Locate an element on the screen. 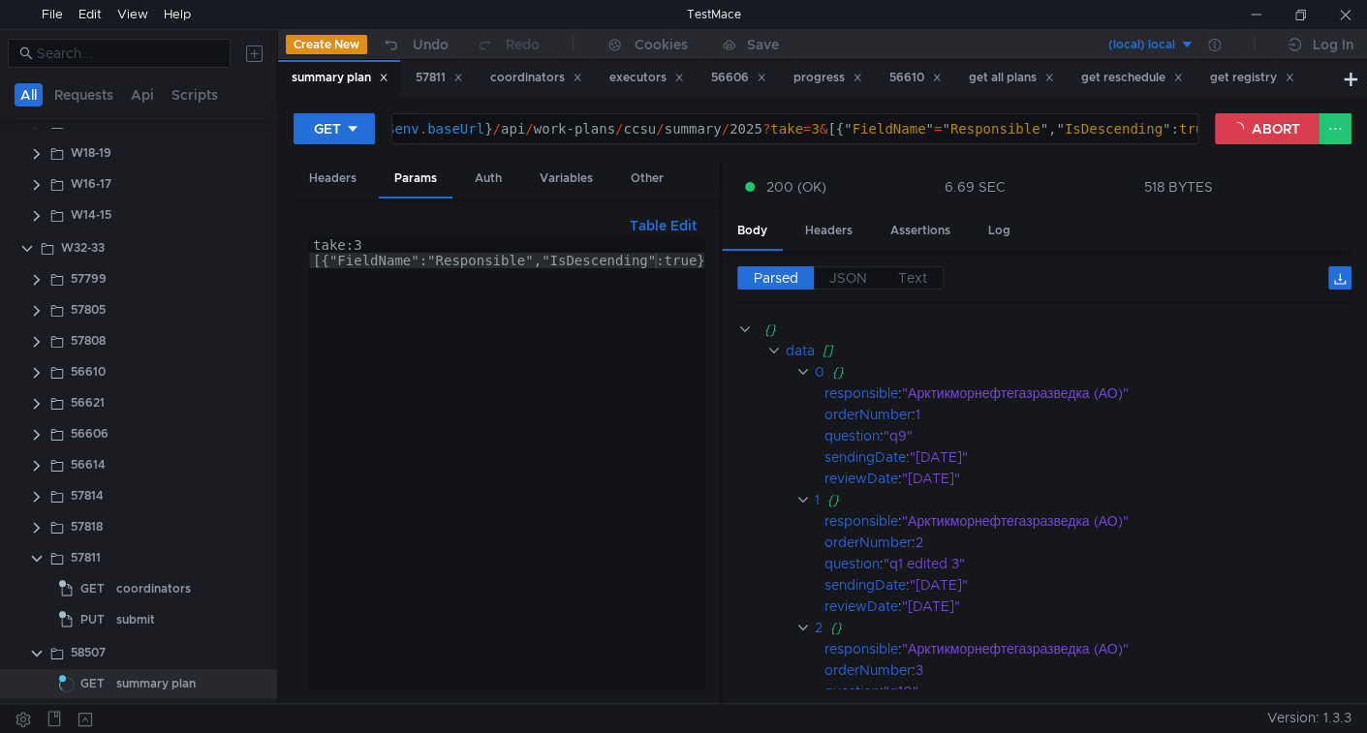 The width and height of the screenshot is (1367, 733). div: 57799 is located at coordinates (88, 279).